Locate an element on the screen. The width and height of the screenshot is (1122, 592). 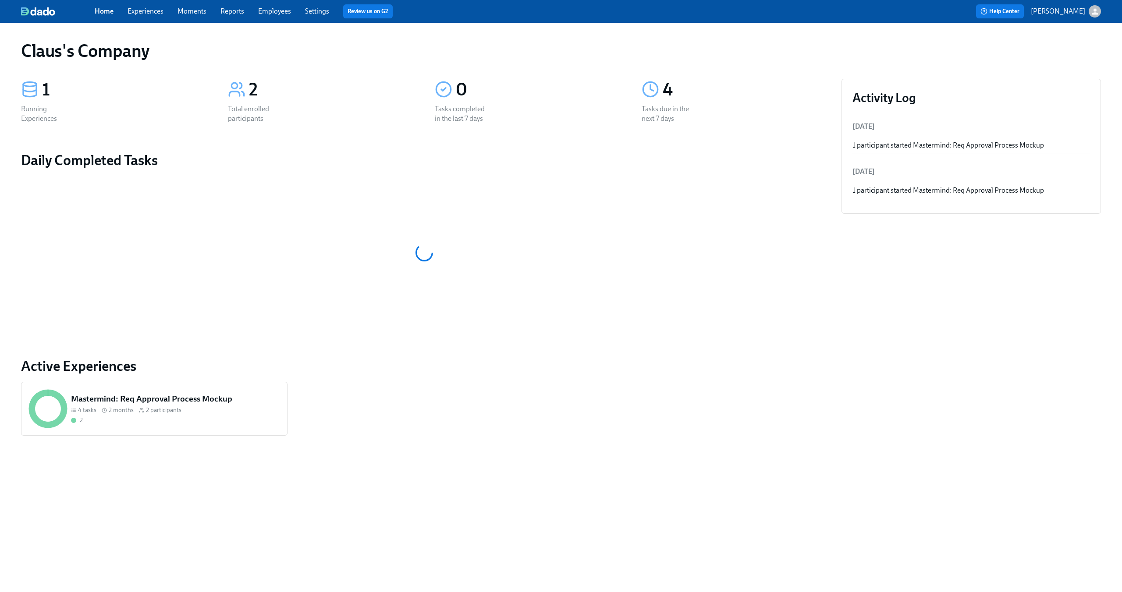
div: 1 is located at coordinates (124, 90).